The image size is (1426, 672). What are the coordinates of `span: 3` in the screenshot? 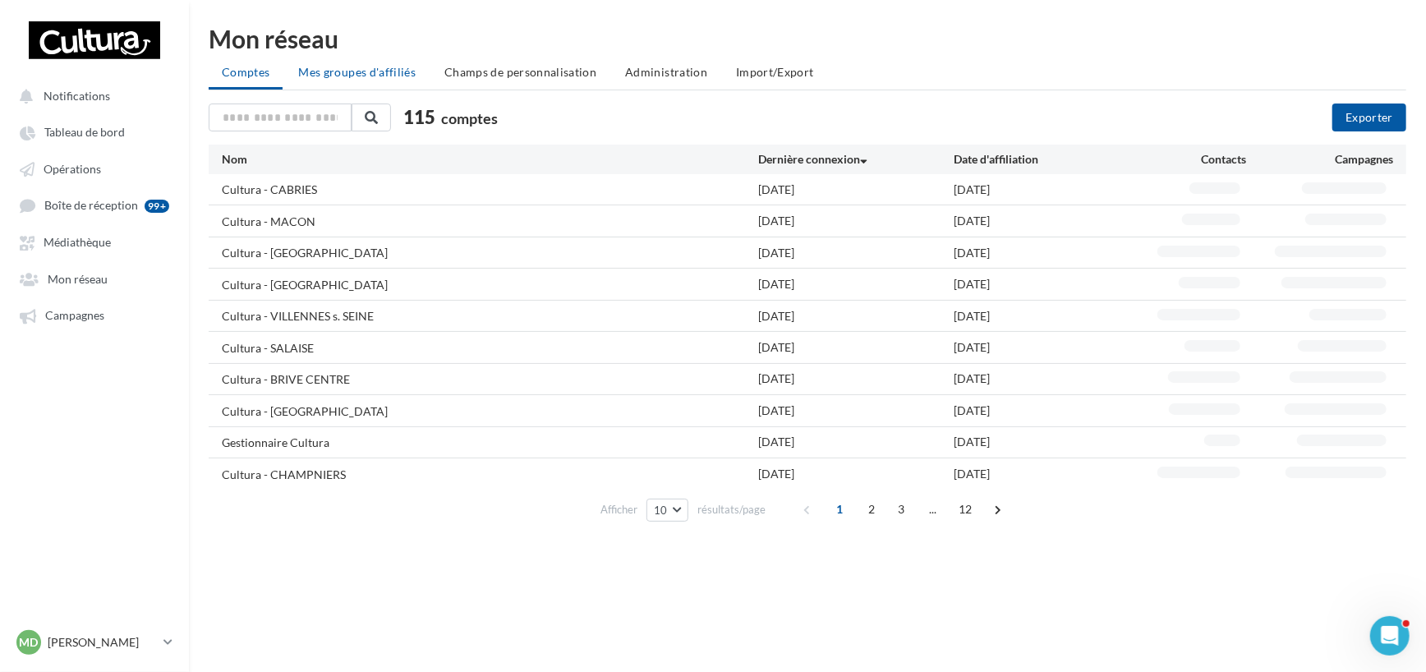 It's located at (901, 509).